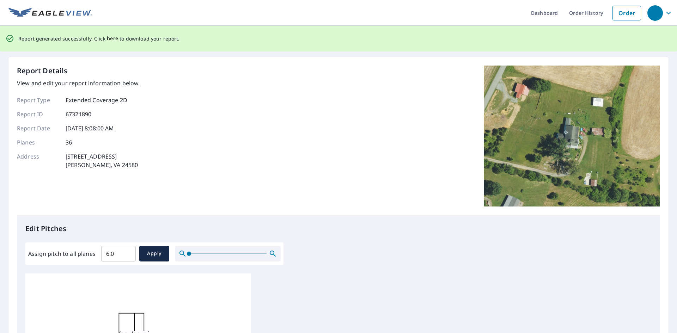  Describe the element at coordinates (572, 136) in the screenshot. I see `img: Top image` at that location.